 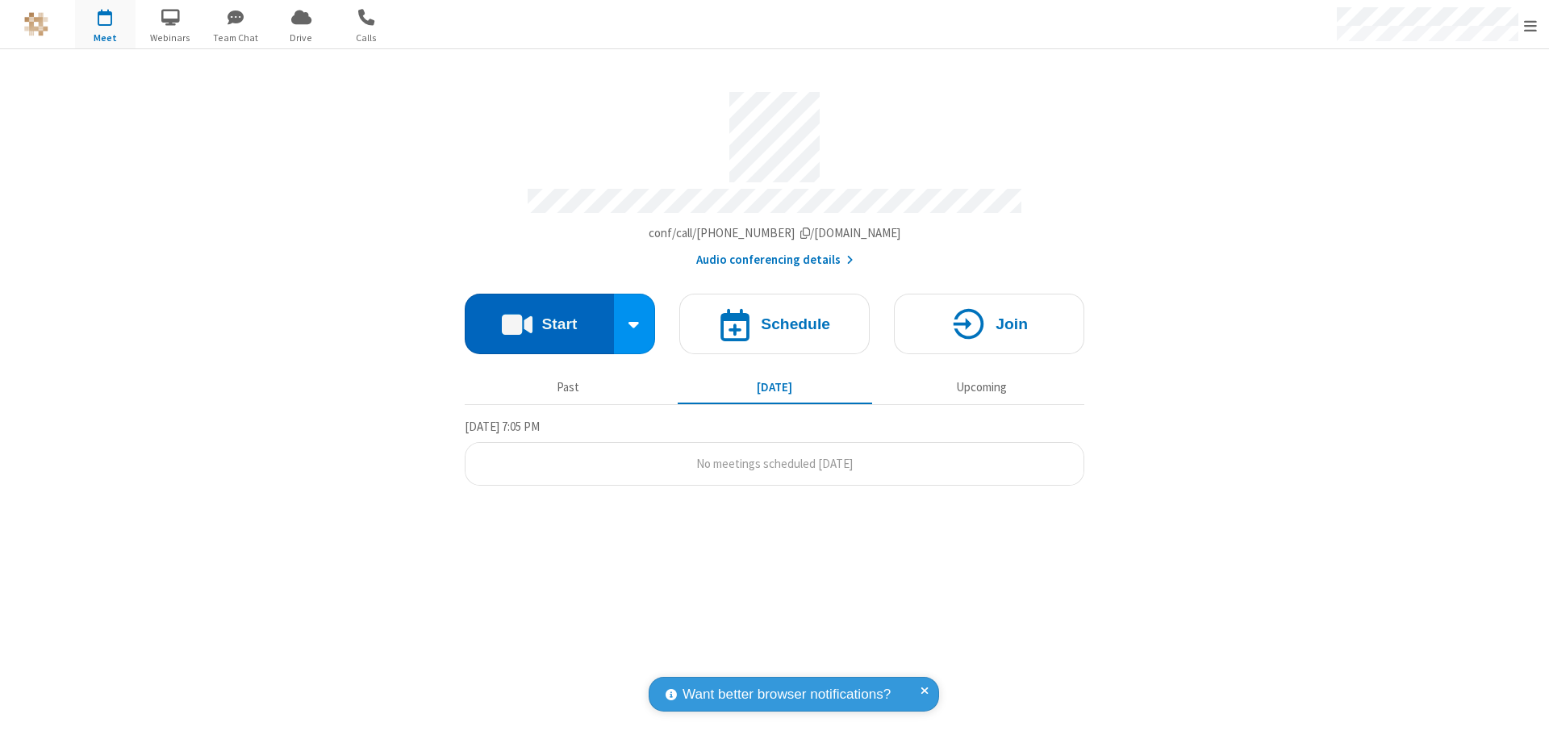 I want to click on span: Team Chat, so click(x=236, y=38).